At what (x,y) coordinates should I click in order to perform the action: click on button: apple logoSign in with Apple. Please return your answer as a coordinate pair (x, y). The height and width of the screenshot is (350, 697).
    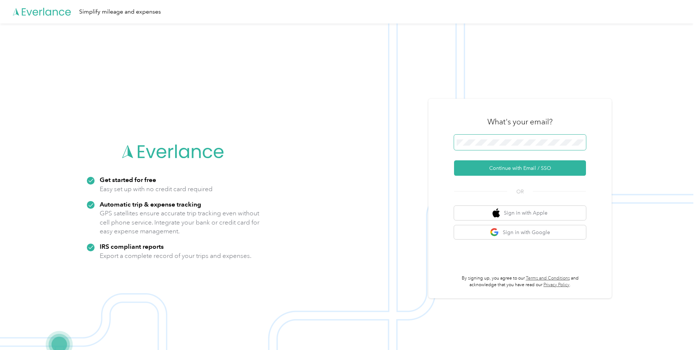
    Looking at the image, I should click on (520, 213).